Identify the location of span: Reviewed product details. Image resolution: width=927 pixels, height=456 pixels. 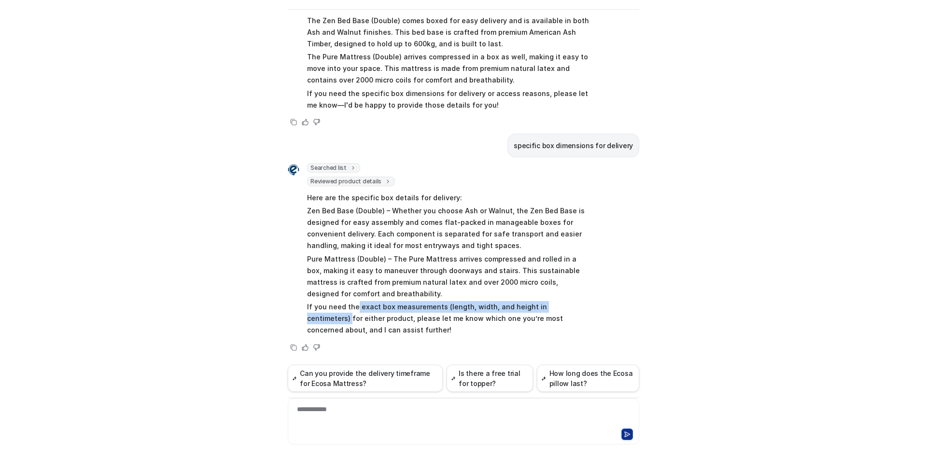
(351, 182).